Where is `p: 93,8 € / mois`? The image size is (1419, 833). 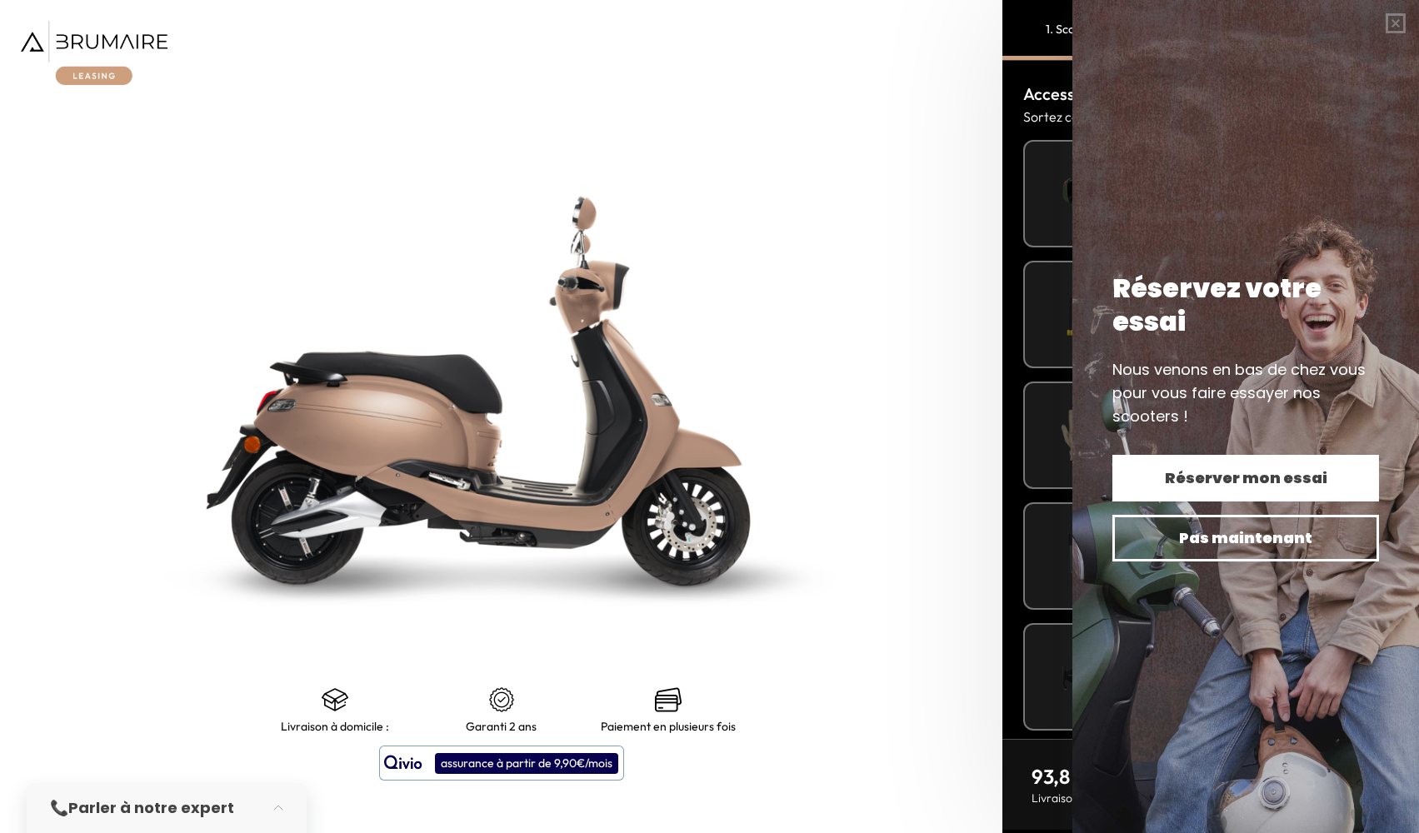
p: 93,8 € / mois is located at coordinates (1123, 777).